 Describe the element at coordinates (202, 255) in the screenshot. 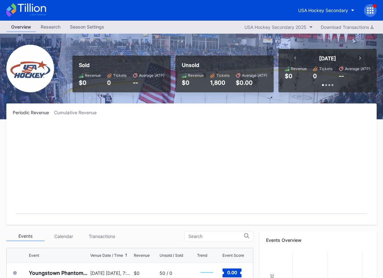

I see `div: Trend` at that location.